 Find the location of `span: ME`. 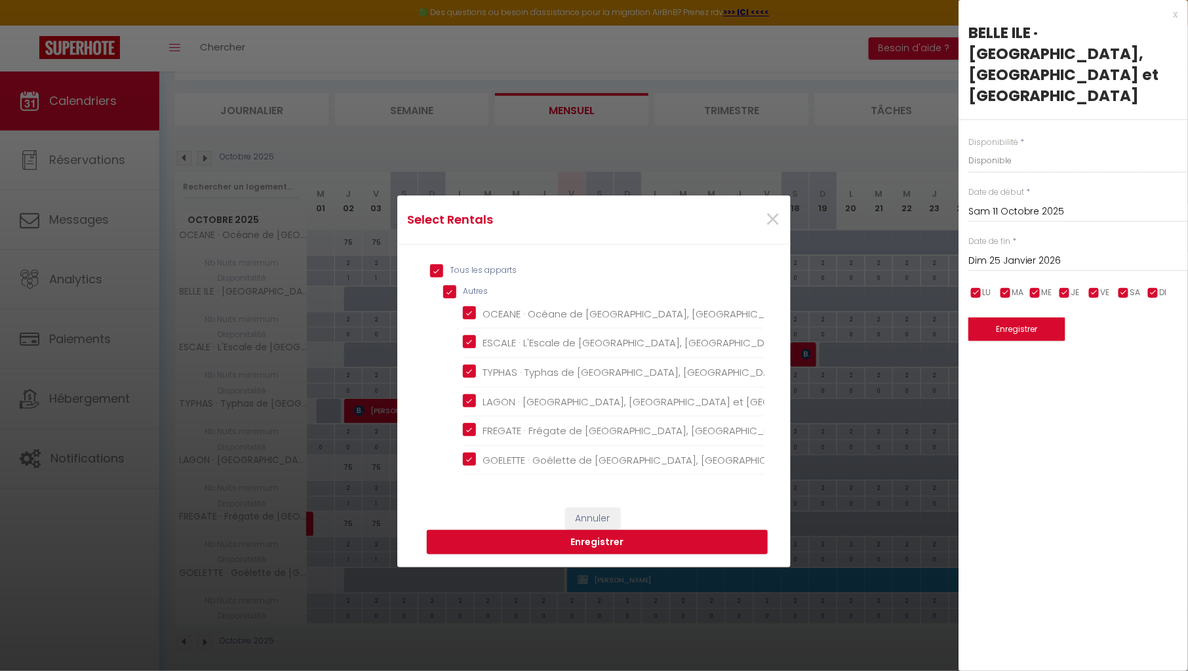

span: ME is located at coordinates (1047, 292).